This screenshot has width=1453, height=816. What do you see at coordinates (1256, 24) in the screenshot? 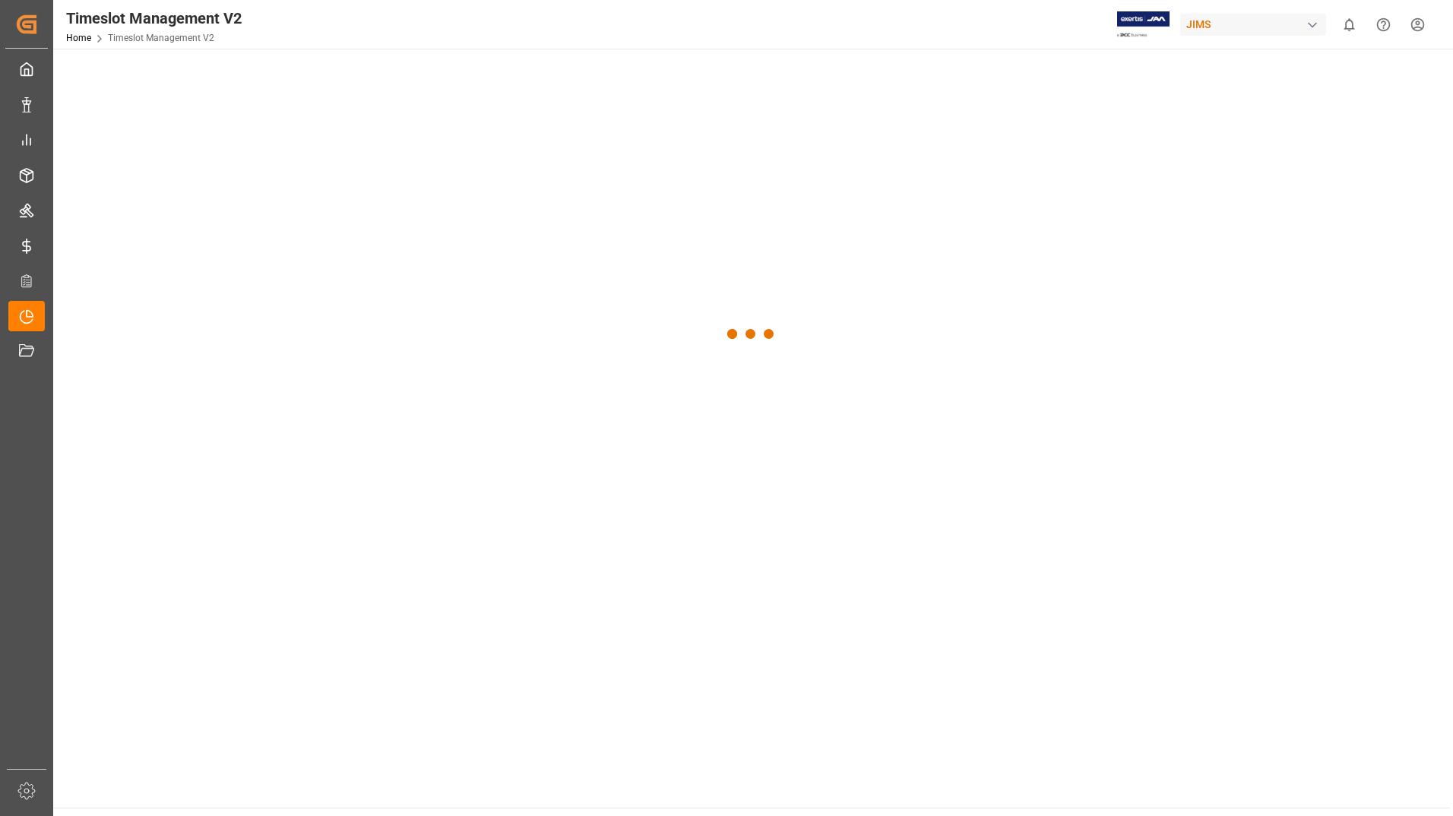
I see `button: JIMS` at bounding box center [1256, 24].